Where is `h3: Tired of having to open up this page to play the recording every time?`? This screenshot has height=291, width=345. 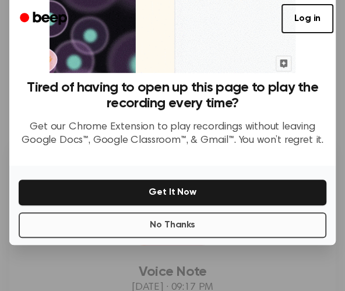 h3: Tired of having to open up this page to play the recording every time? is located at coordinates (173, 96).